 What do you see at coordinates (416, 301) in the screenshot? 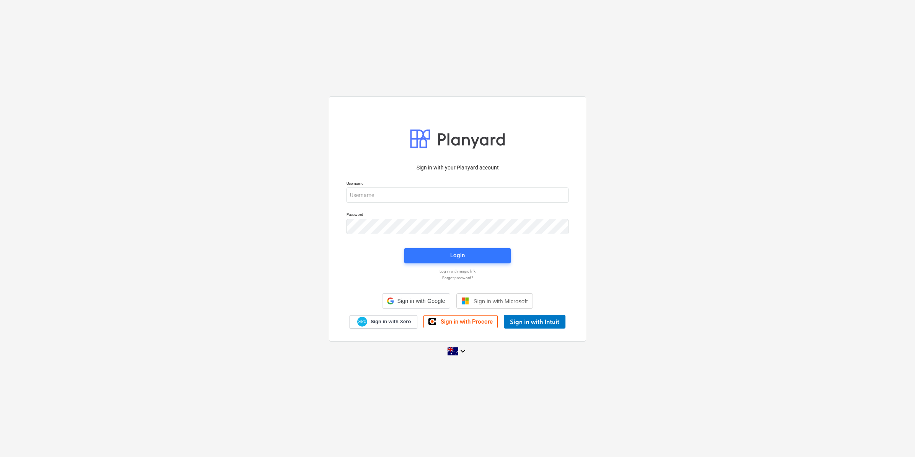
I see `div: Sign in with Google` at bounding box center [416, 301].